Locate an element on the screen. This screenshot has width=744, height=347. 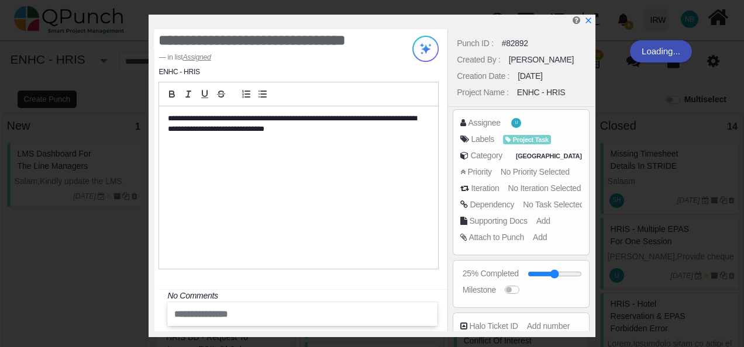
div: Loading... is located at coordinates (661, 51).